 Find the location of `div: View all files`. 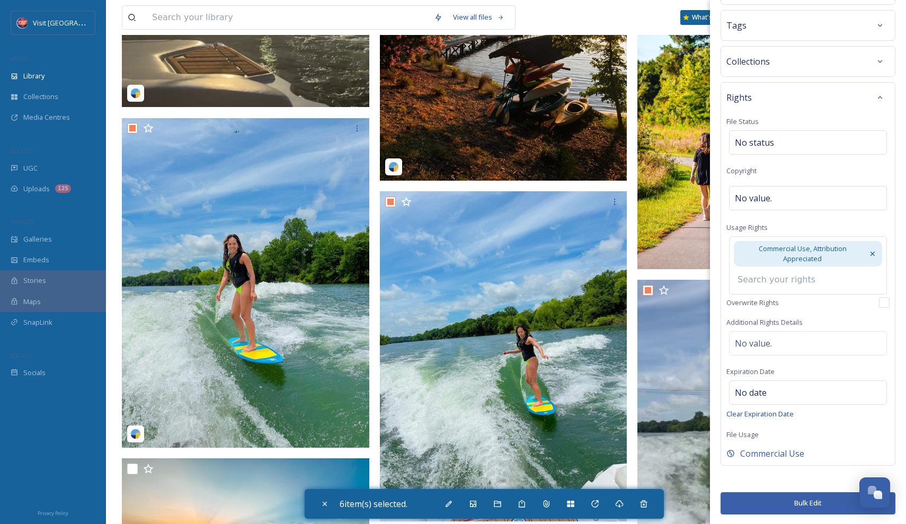

div: View all files is located at coordinates (478, 17).